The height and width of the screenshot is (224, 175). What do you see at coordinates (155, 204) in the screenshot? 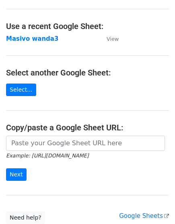
I see `div: Chat Widget` at bounding box center [155, 204].